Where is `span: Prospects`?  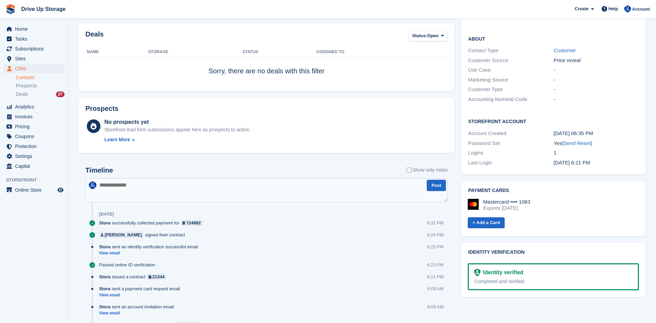
span: Prospects is located at coordinates (26, 86).